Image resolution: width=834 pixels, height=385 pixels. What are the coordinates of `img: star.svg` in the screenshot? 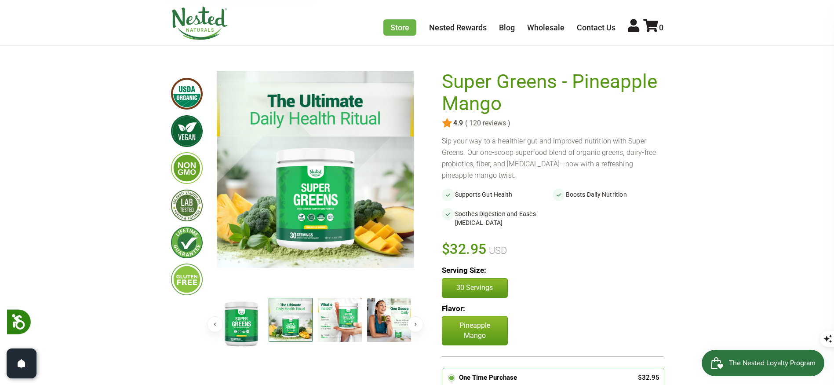 It's located at (447, 123).